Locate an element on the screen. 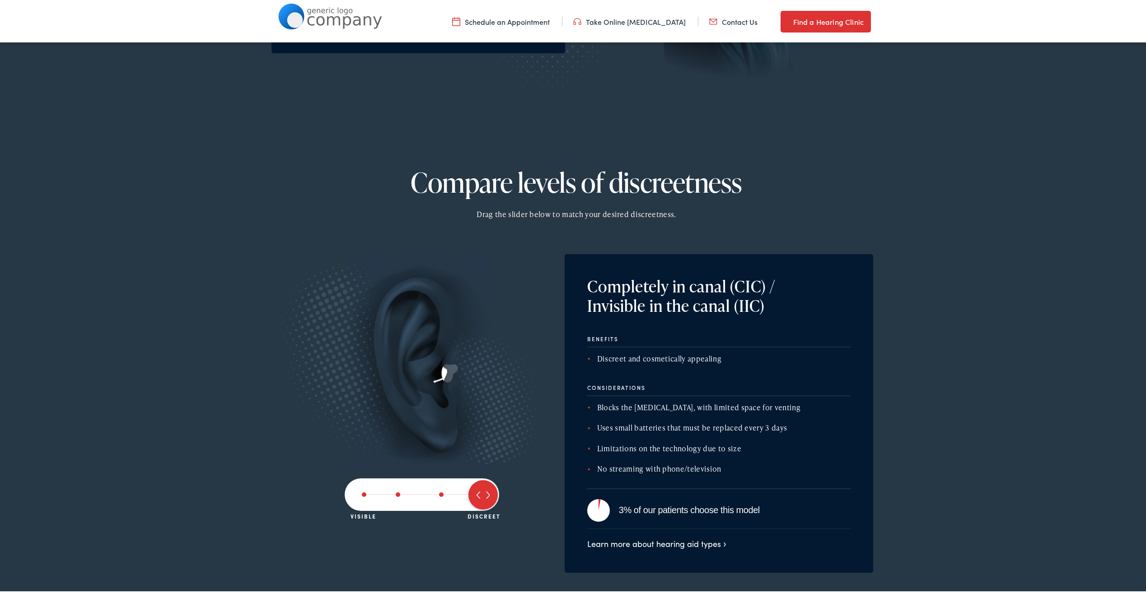  li: Limitations on the technology due to size is located at coordinates (719, 447).